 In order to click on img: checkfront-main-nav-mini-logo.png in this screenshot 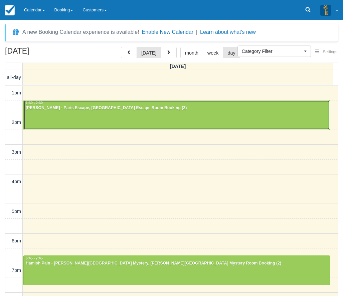, I will do `click(10, 10)`.